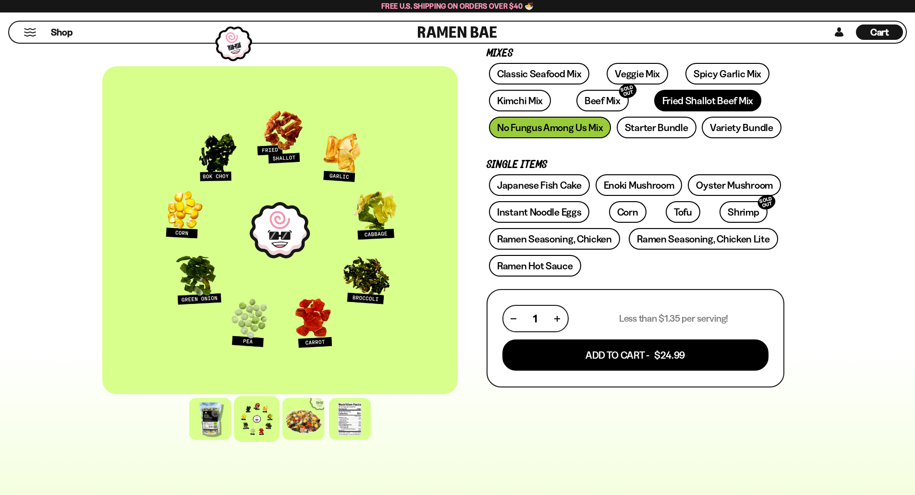 The width and height of the screenshot is (915, 495). What do you see at coordinates (703, 239) in the screenshot?
I see `a: Ramen Seasoning, Chicken Lite` at bounding box center [703, 239].